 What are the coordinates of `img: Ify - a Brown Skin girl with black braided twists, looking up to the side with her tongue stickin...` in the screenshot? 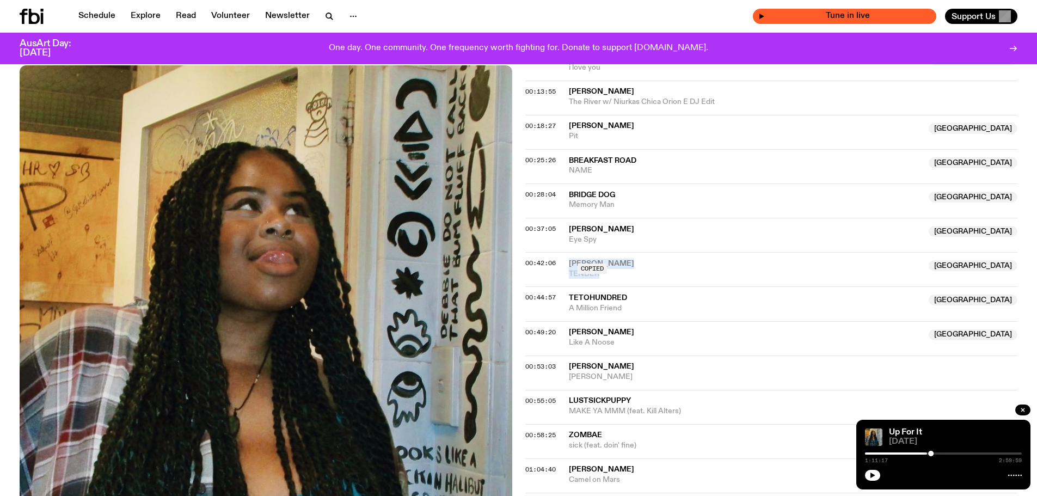 It's located at (873, 437).